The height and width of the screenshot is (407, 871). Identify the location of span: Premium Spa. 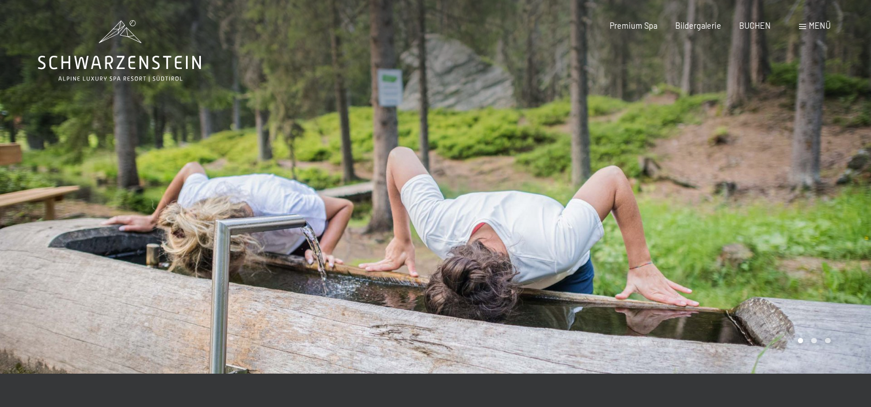
(633, 25).